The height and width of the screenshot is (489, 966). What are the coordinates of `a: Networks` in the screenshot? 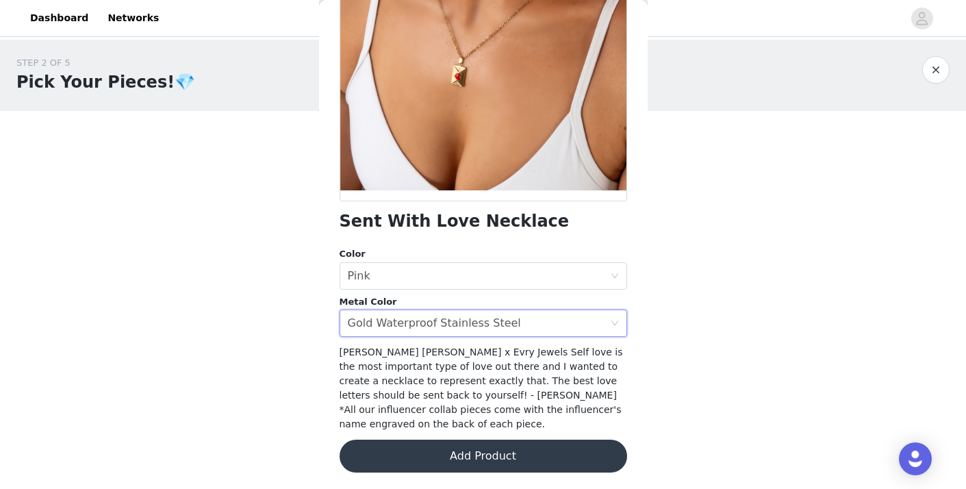 It's located at (133, 18).